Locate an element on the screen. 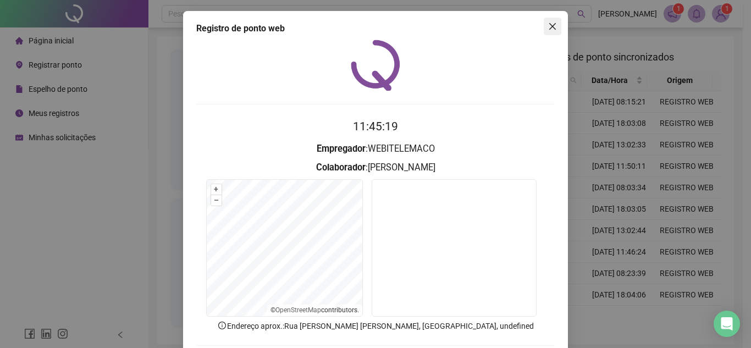 This screenshot has height=348, width=751. span: info-circle is located at coordinates (222, 325).